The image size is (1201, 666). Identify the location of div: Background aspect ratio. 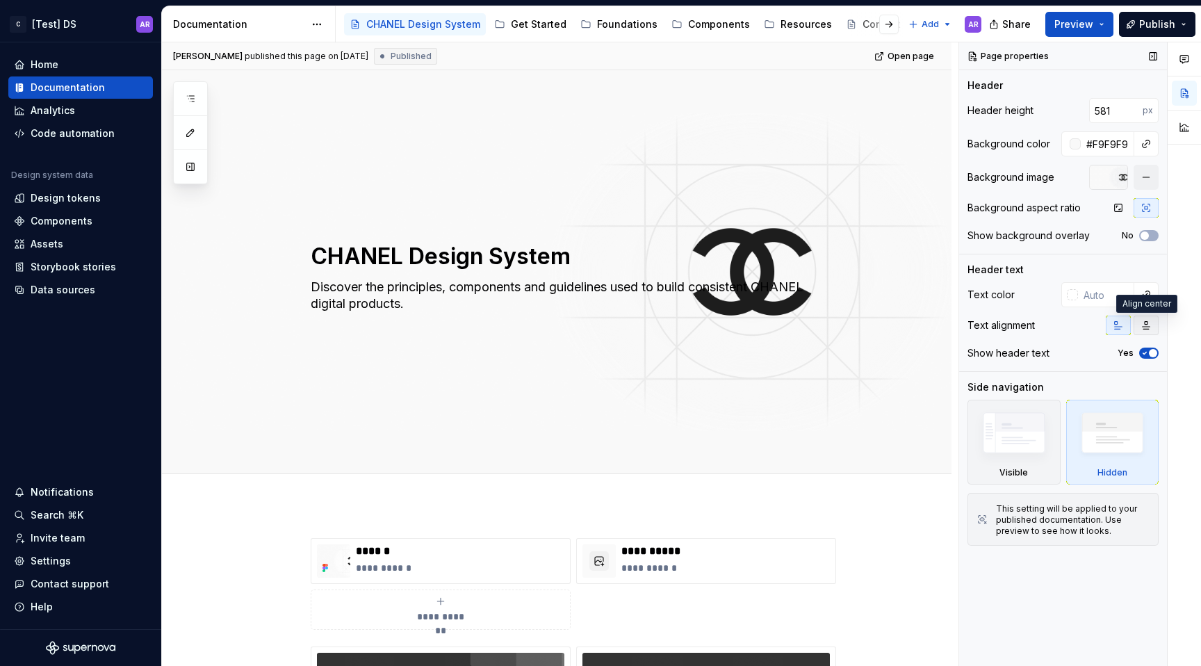
(1024, 208).